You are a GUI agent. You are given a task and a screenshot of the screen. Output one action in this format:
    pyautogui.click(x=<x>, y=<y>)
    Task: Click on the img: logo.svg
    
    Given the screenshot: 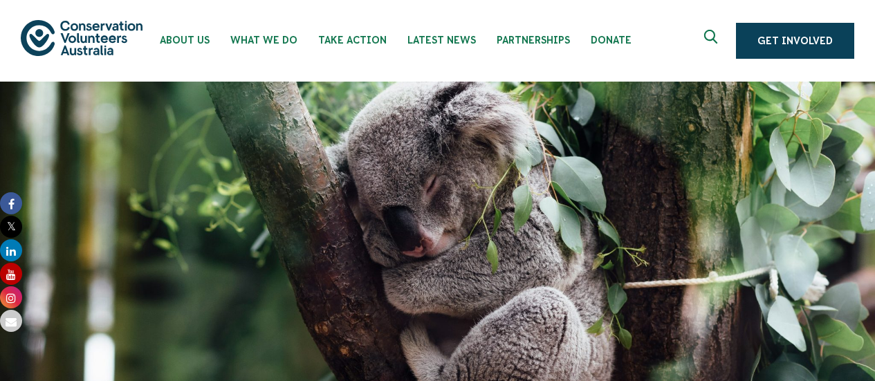 What is the action you would take?
    pyautogui.click(x=82, y=37)
    